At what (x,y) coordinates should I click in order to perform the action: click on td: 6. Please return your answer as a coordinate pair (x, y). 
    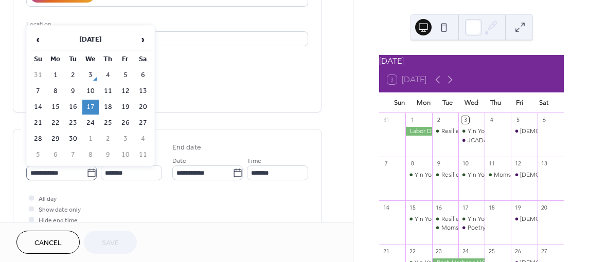
    Looking at the image, I should click on (143, 75).